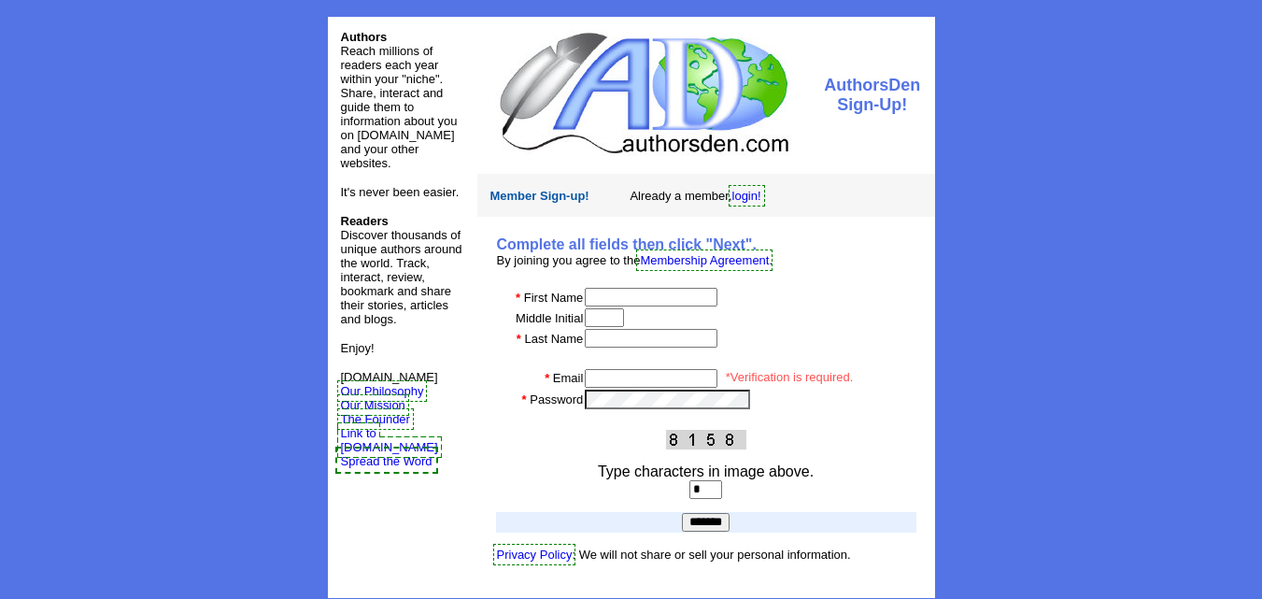  What do you see at coordinates (553, 338) in the screenshot?
I see `font: Last Name` at bounding box center [553, 338].